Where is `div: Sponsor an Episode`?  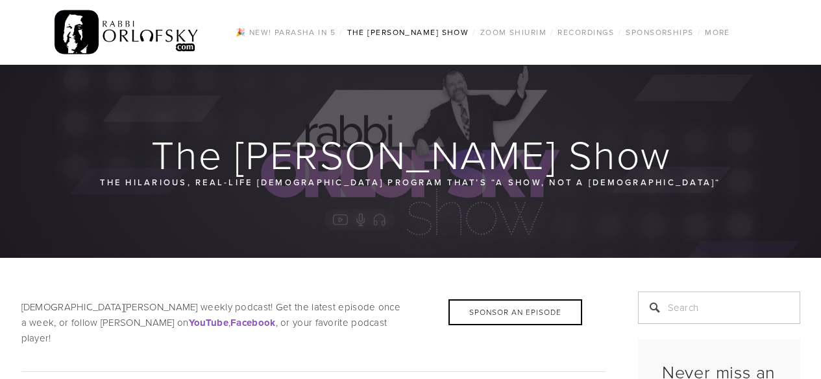
div: Sponsor an Episode is located at coordinates (515, 313).